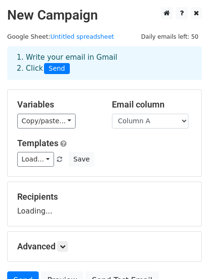 The width and height of the screenshot is (209, 279). I want to click on div: Loading..., so click(104, 204).